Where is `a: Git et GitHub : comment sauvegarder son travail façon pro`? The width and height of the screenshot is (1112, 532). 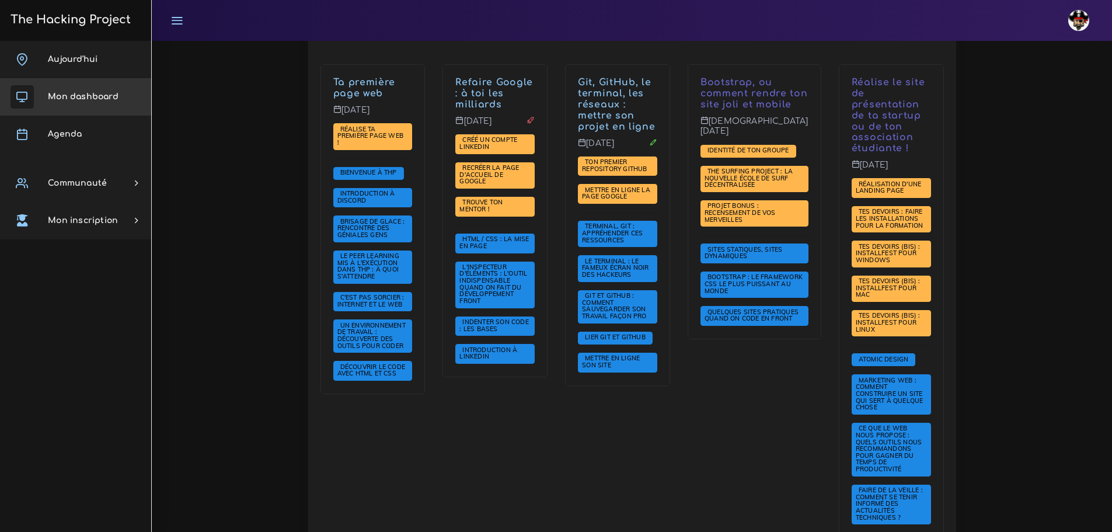 a: Git et GitHub : comment sauvegarder son travail façon pro is located at coordinates (616, 306).